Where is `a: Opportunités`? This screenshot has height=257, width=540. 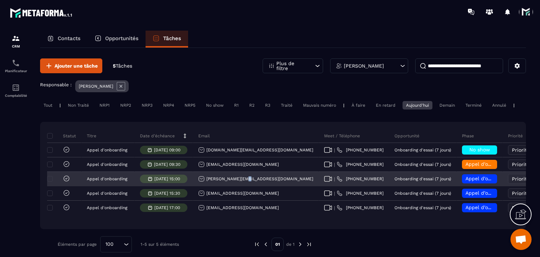 a: Opportunités is located at coordinates (116, 39).